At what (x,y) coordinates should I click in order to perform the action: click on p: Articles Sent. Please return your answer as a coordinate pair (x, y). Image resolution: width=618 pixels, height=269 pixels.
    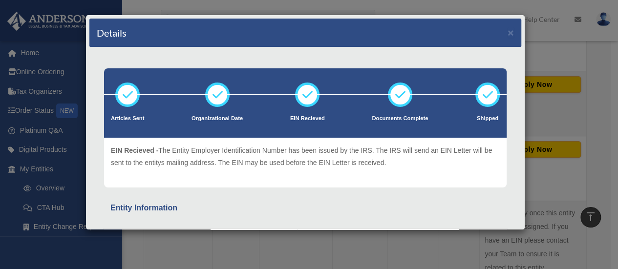
    Looking at the image, I should click on (127, 119).